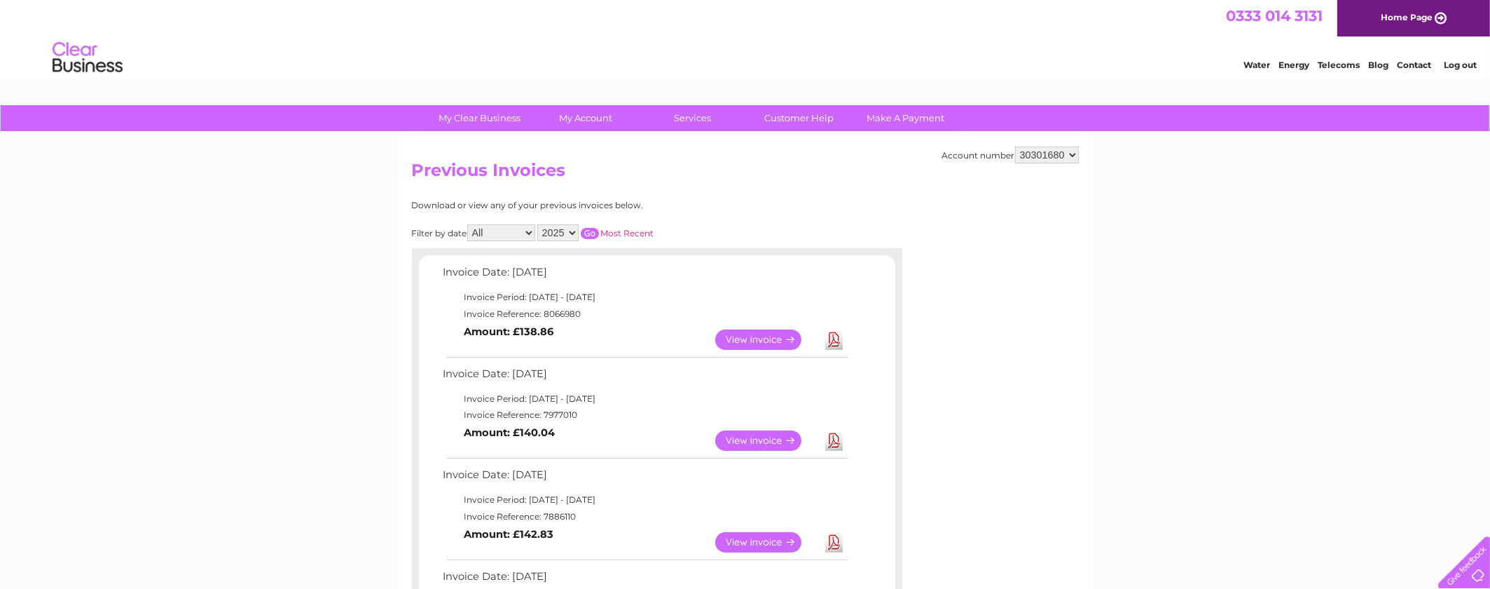  Describe the element at coordinates (1460, 64) in the screenshot. I see `a: Log out` at that location.